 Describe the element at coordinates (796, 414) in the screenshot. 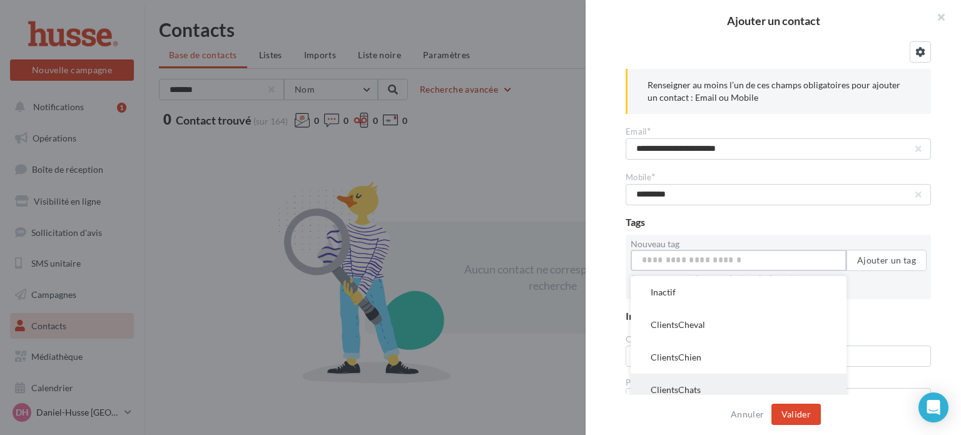

I see `button: Valider` at that location.